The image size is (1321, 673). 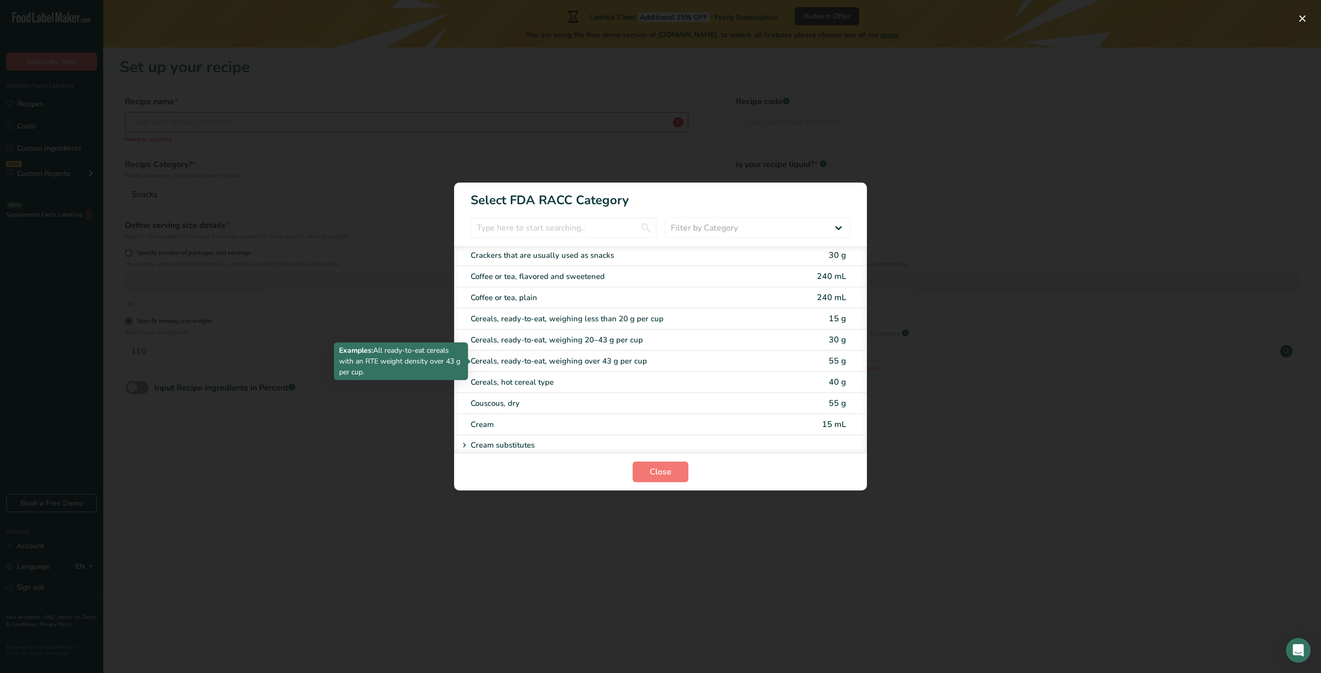 I want to click on span: 15 mL, so click(x=834, y=425).